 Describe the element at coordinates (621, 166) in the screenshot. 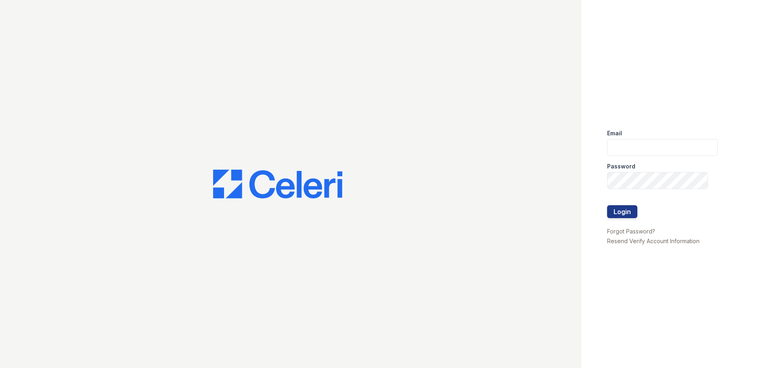

I see `label: Password` at that location.